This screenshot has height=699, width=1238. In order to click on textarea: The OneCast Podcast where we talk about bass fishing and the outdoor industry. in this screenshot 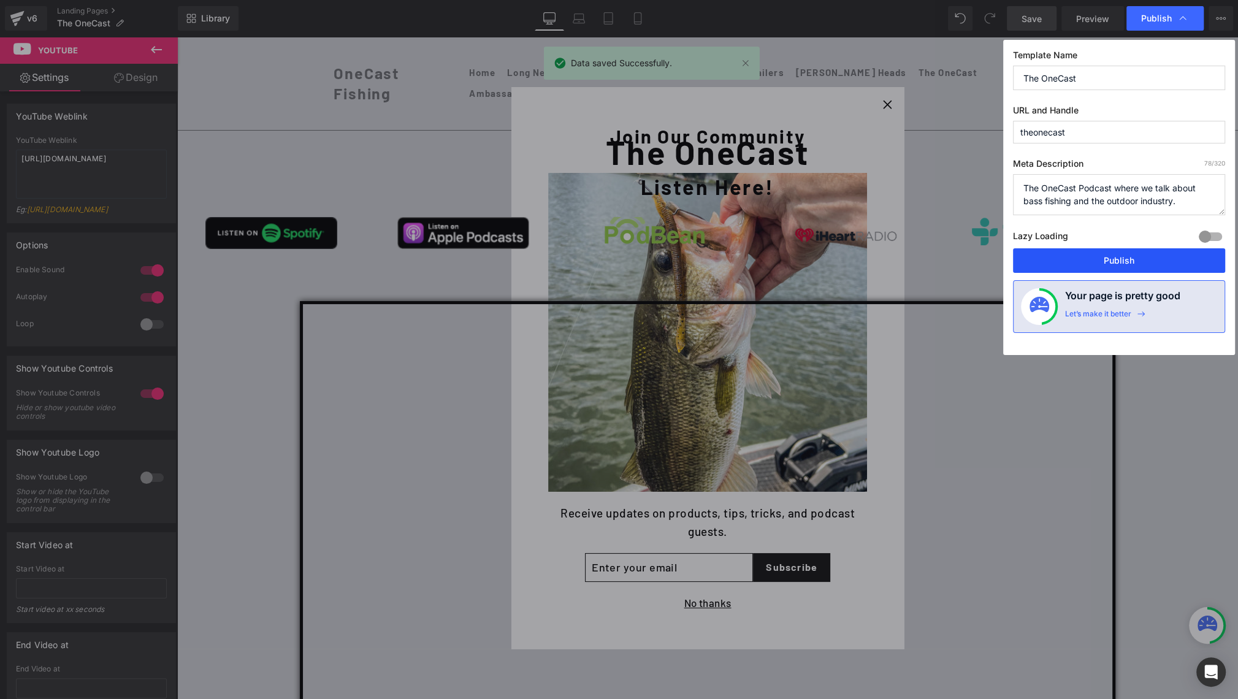, I will do `click(1119, 194)`.